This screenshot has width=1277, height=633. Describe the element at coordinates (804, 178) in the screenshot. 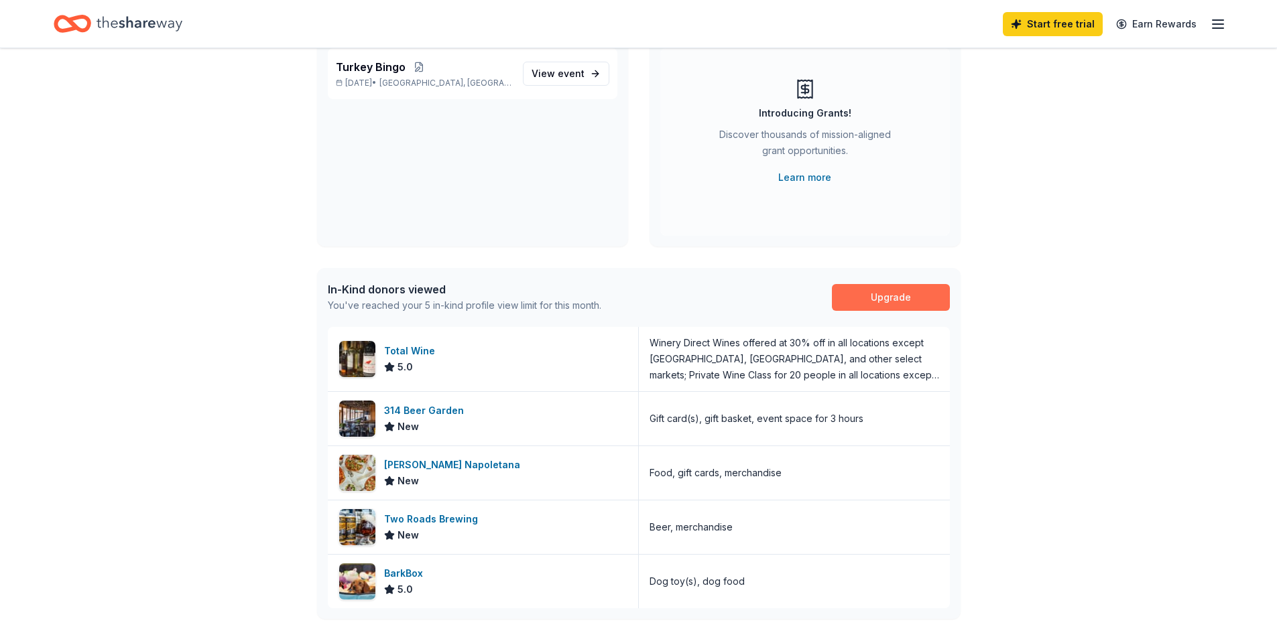

I see `a: Learn more` at that location.